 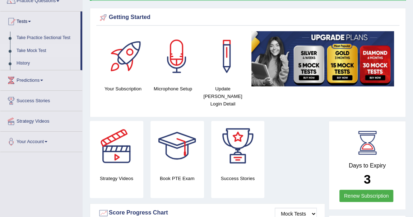 I want to click on h4: Book PTE Exam, so click(x=177, y=178).